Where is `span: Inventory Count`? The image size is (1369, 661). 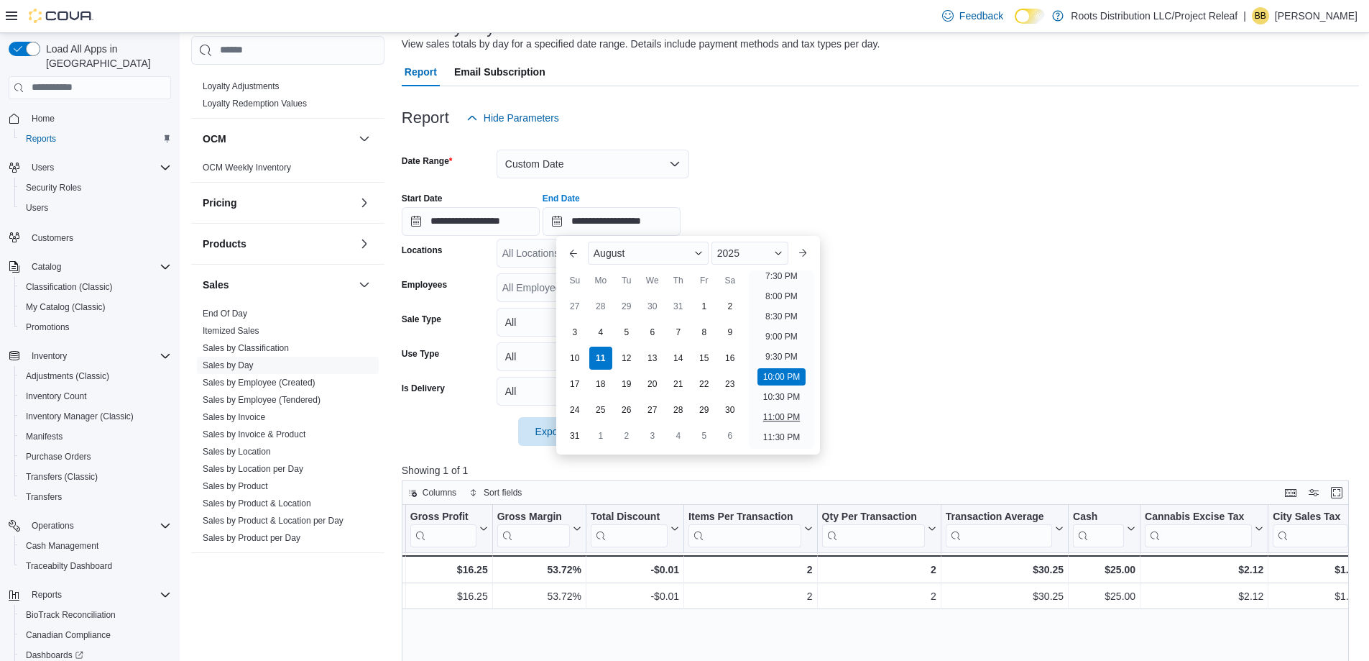 span: Inventory Count is located at coordinates (96, 396).